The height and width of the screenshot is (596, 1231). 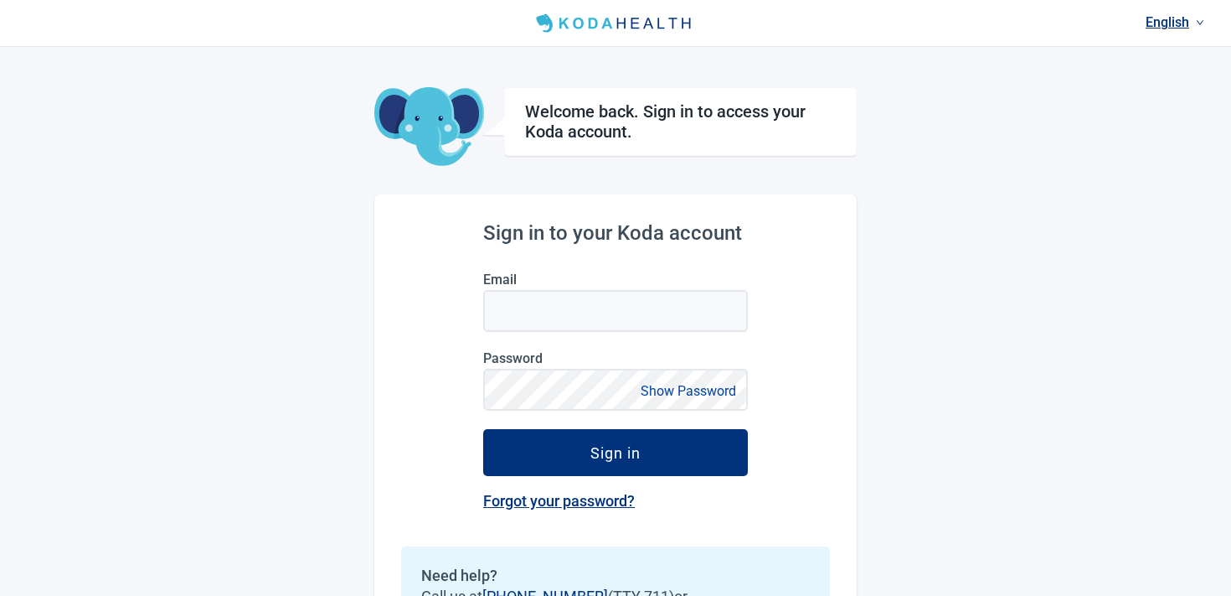 What do you see at coordinates (1175, 22) in the screenshot?
I see `a: Current language: English` at bounding box center [1175, 22].